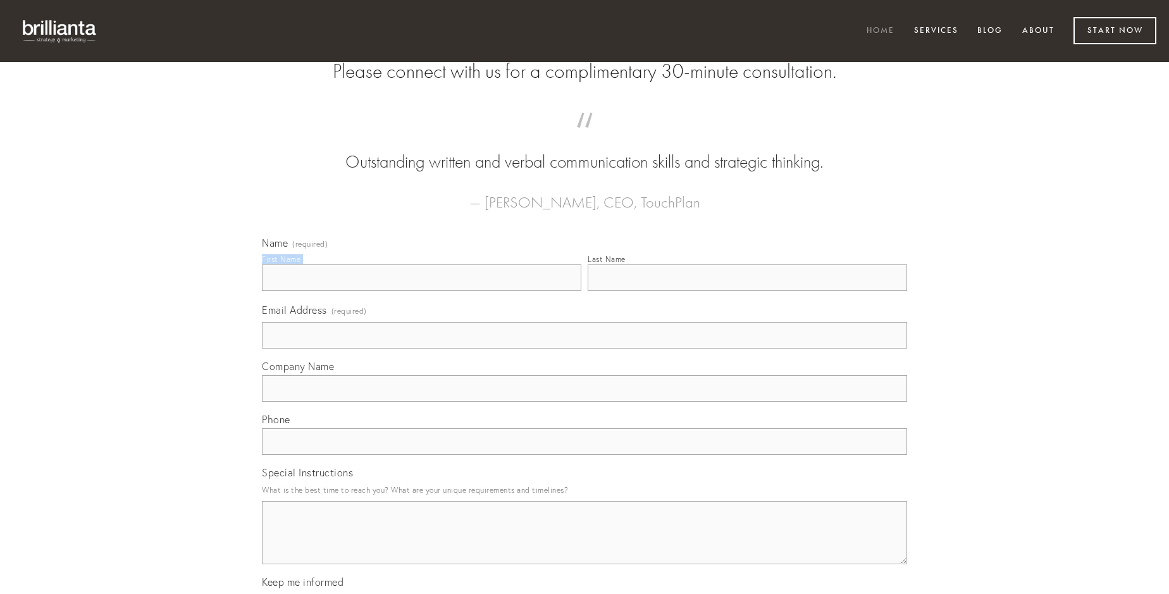 The image size is (1169, 594). Describe the element at coordinates (880, 31) in the screenshot. I see `a: Home` at that location.